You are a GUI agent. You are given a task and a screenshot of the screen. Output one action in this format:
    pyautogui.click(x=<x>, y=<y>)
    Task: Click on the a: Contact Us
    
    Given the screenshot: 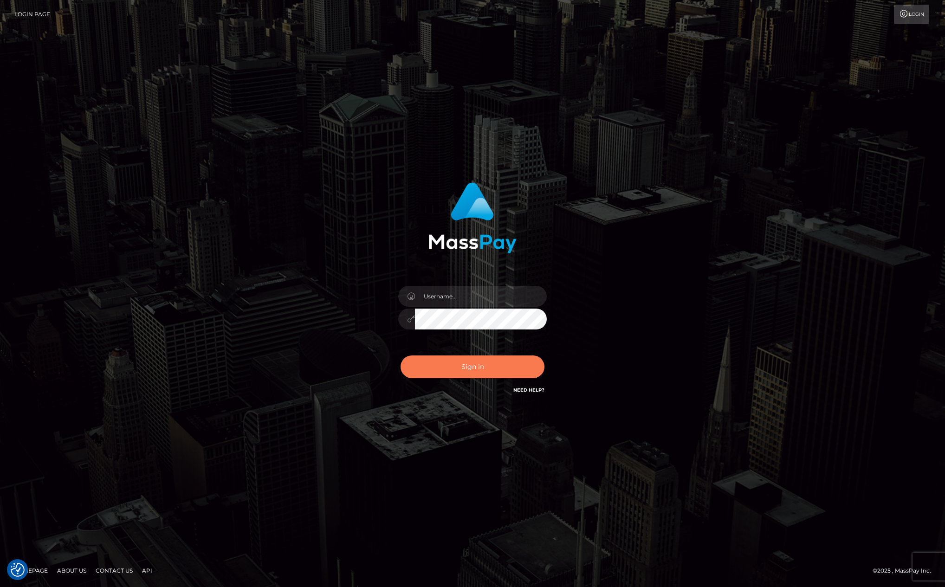 What is the action you would take?
    pyautogui.click(x=114, y=571)
    